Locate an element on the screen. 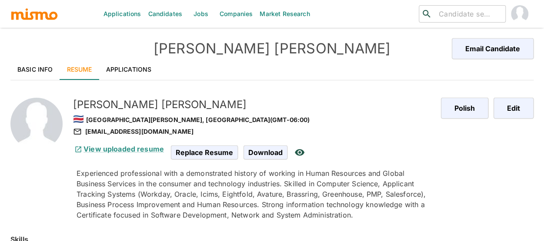 The image size is (544, 241). a: Basic Info is located at coordinates (35, 70).